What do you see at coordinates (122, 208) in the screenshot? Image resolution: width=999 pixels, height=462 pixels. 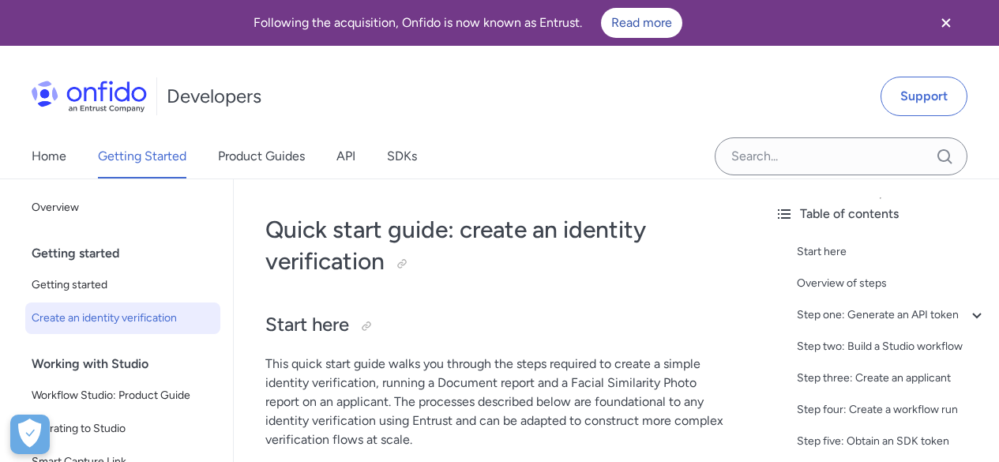 I see `span: Overview` at bounding box center [122, 208].